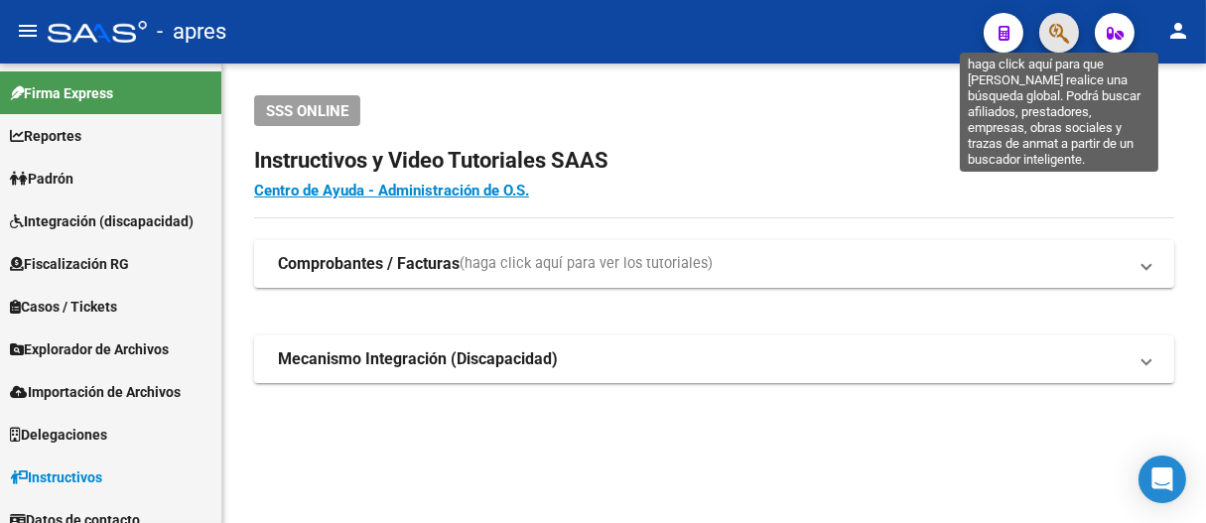  What do you see at coordinates (391, 191) in the screenshot?
I see `a: Centro de Ayuda - Administración de O.S.` at bounding box center [391, 191].